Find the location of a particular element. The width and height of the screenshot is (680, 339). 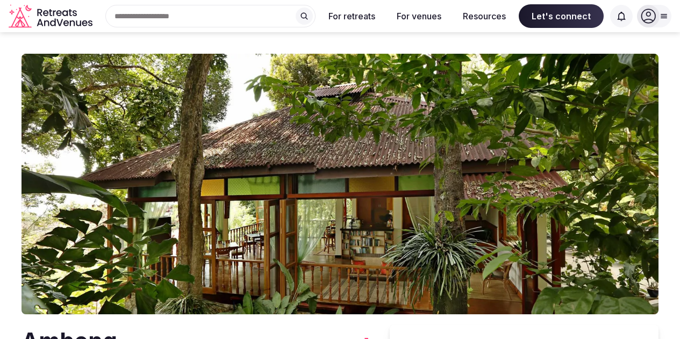

button: For venues is located at coordinates (419, 16).